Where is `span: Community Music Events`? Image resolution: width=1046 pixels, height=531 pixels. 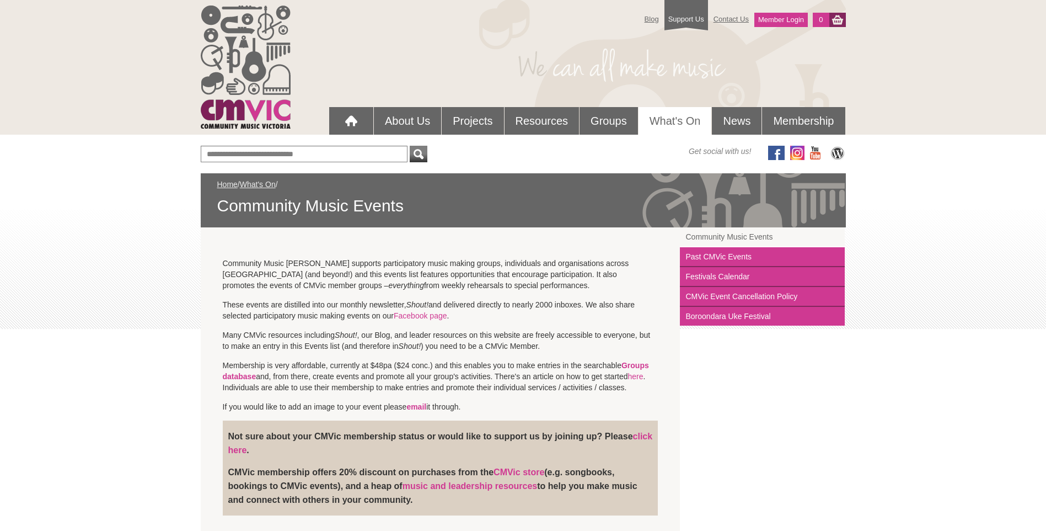 span: Community Music Events is located at coordinates (523, 206).